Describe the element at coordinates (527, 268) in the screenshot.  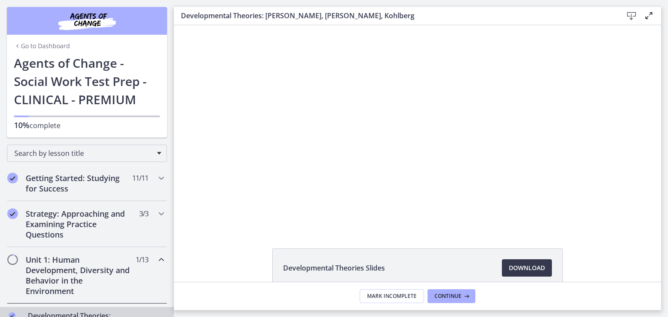
I see `span: Download` at that location.